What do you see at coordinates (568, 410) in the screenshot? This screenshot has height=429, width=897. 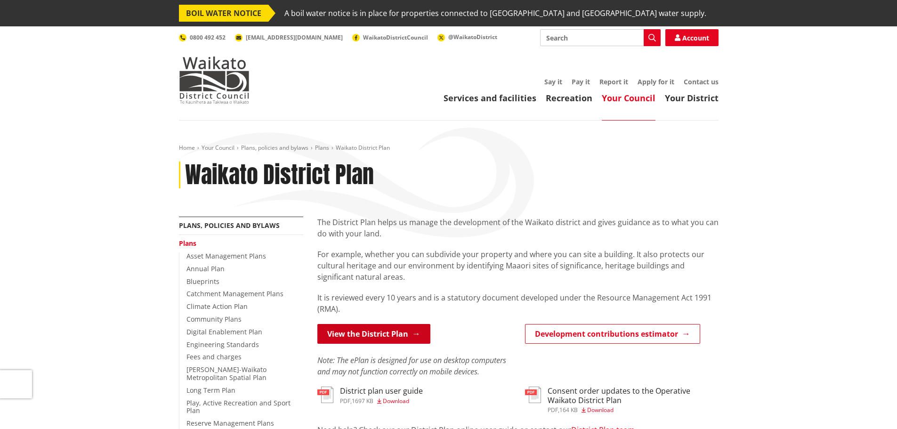 I see `span: 164 KB` at bounding box center [568, 410].